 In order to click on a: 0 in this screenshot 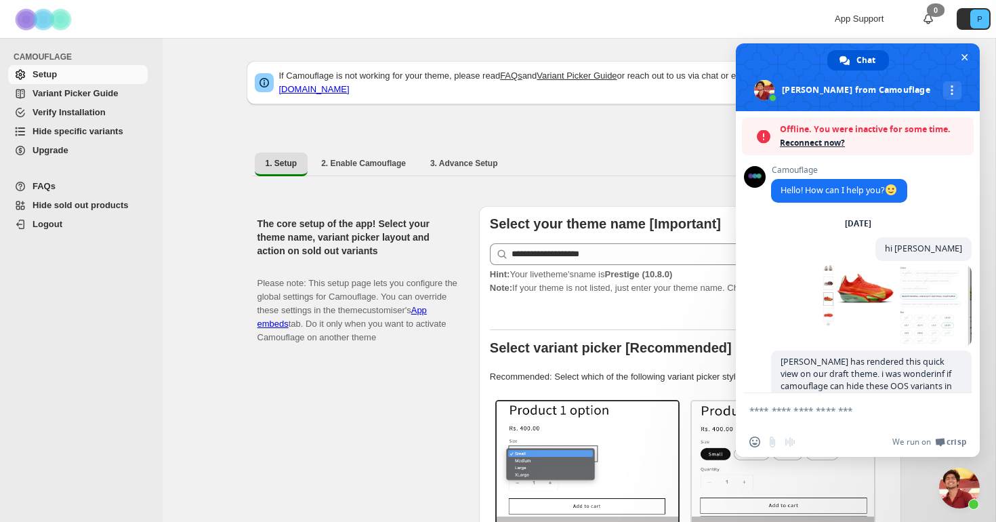, I will do `click(929, 19)`.